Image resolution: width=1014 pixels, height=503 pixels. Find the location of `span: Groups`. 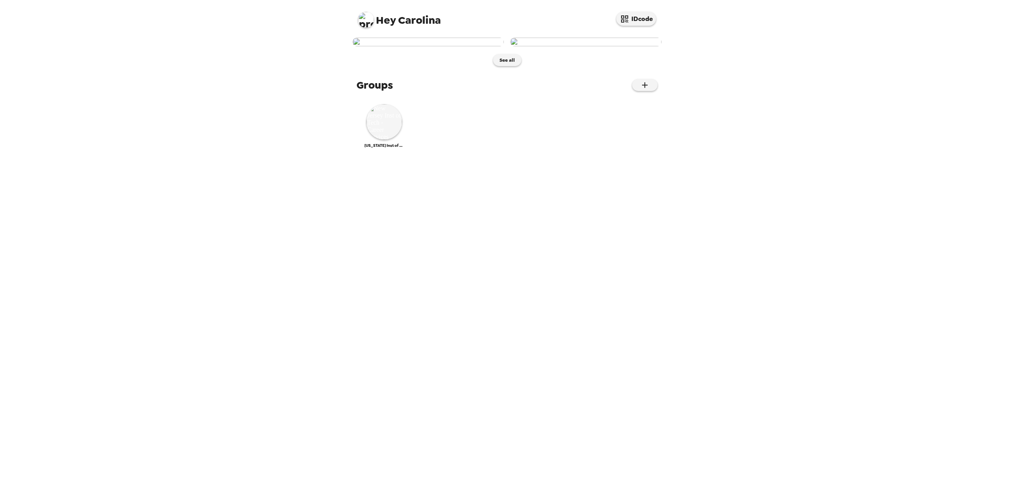

span: Groups is located at coordinates (375, 85).